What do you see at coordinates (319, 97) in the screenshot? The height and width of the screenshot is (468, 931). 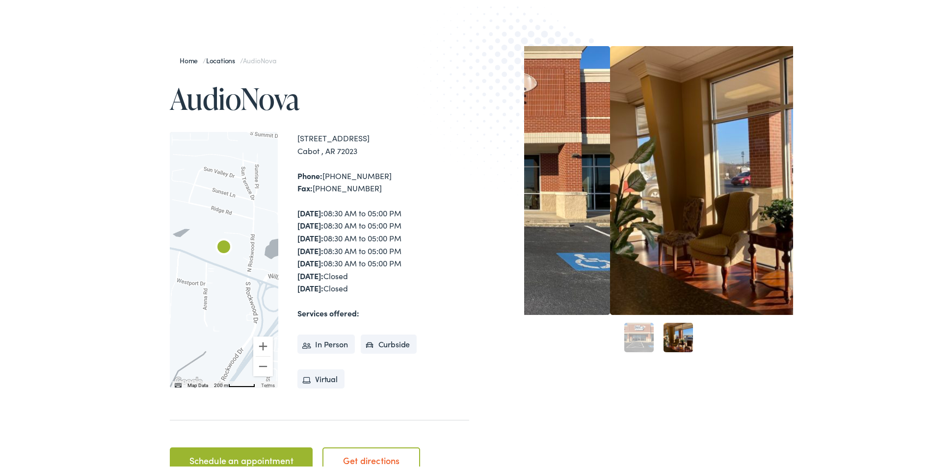 I see `h1: AudioNova` at bounding box center [319, 97].